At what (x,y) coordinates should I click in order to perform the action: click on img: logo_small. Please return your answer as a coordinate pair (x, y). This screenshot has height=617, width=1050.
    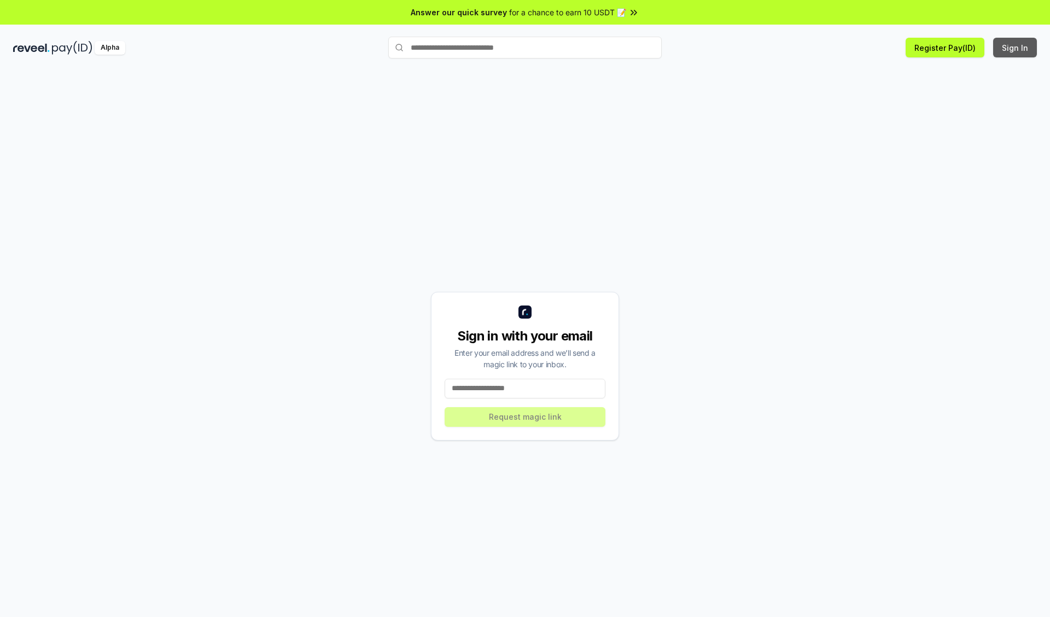
    Looking at the image, I should click on (525, 312).